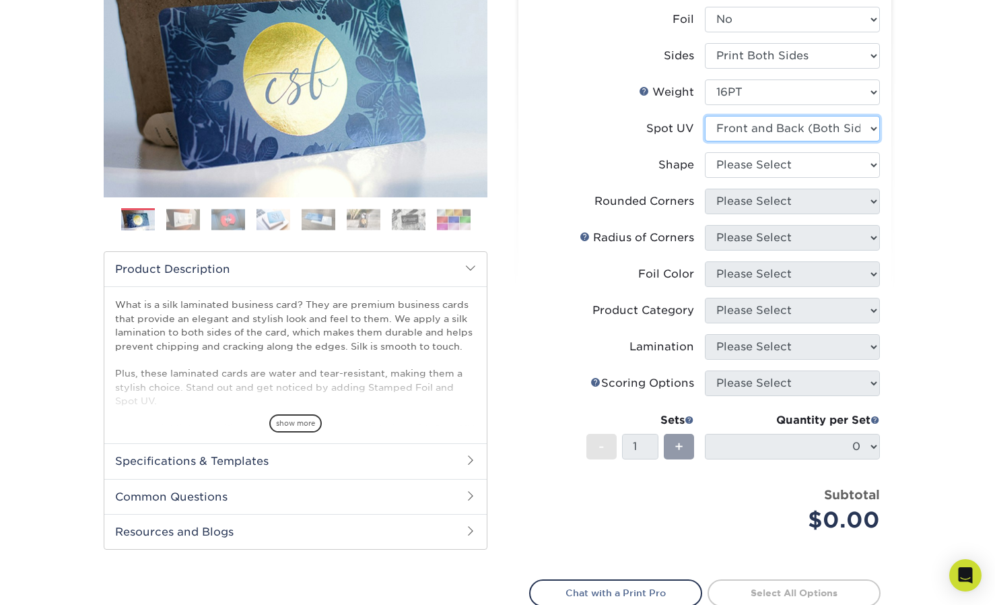  Describe the element at coordinates (296, 461) in the screenshot. I see `h2: Specifications & Templates` at that location.